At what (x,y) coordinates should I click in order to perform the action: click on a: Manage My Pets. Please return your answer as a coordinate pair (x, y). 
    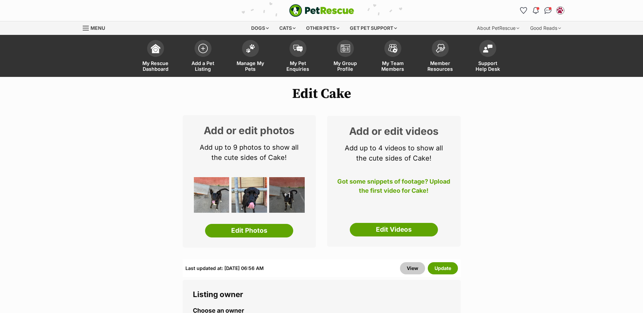
    Looking at the image, I should click on (251, 57).